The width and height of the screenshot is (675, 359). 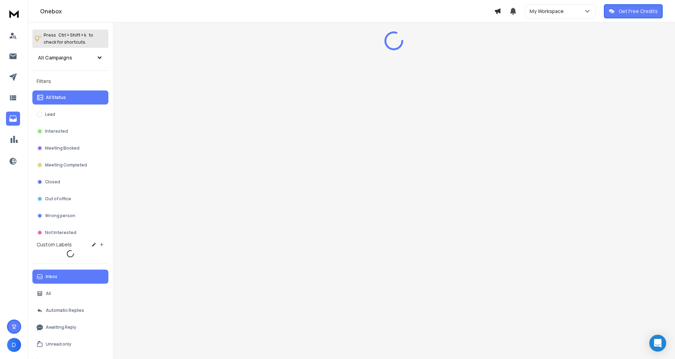 I want to click on p: My Workspace, so click(x=548, y=11).